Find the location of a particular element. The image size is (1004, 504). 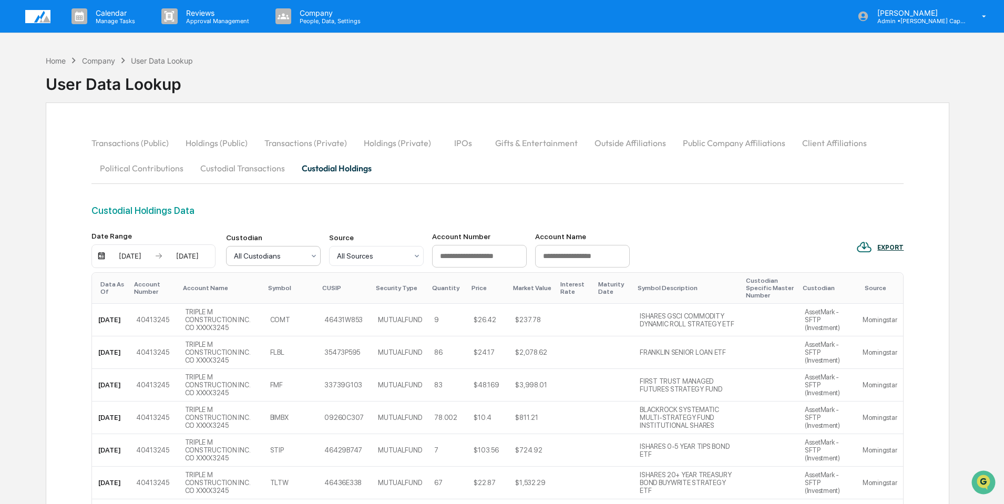

td: 46431W853 is located at coordinates (345, 320).